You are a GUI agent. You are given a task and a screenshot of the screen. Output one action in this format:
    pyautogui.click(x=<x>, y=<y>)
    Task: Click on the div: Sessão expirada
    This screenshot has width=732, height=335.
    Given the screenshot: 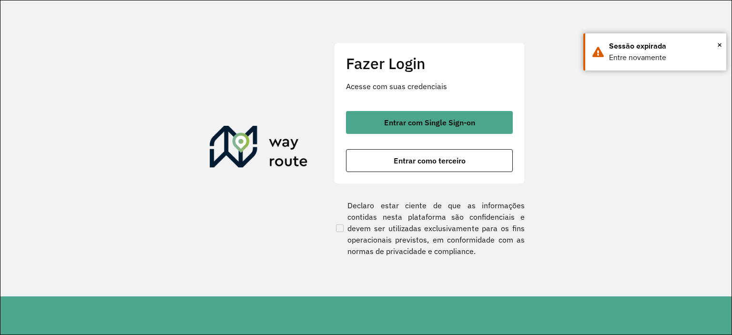 What is the action you would take?
    pyautogui.click(x=664, y=46)
    